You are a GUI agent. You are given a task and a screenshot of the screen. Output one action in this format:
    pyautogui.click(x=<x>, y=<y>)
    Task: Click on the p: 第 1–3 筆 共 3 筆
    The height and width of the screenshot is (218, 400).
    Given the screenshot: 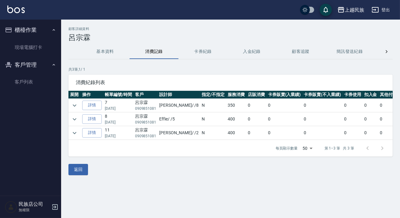 What is the action you would take?
    pyautogui.click(x=339, y=148)
    